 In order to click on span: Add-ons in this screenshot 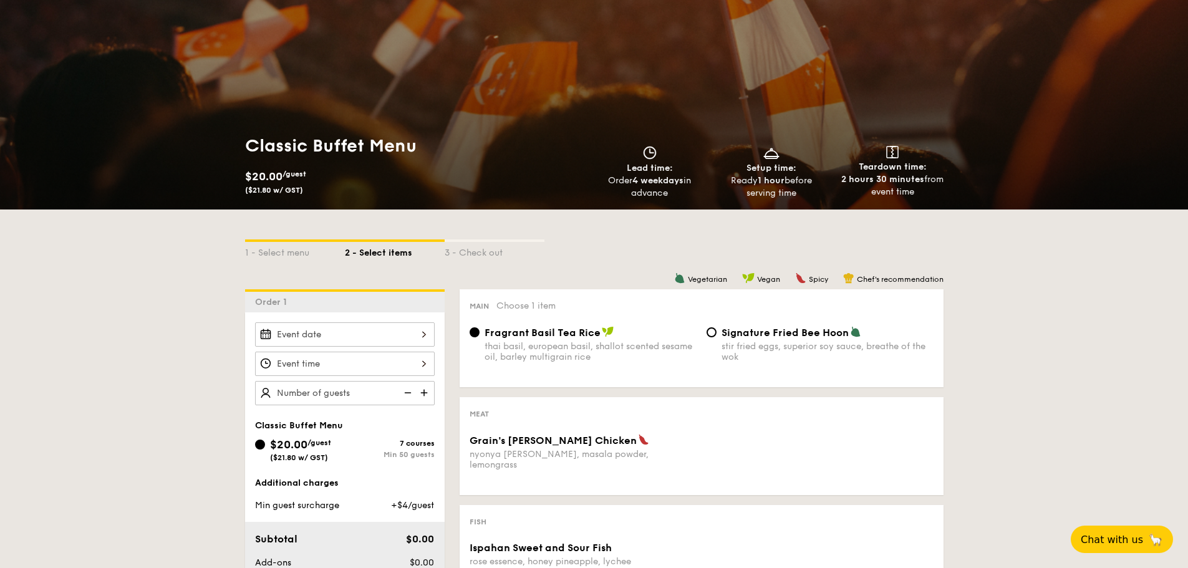, I will do `click(273, 562)`.